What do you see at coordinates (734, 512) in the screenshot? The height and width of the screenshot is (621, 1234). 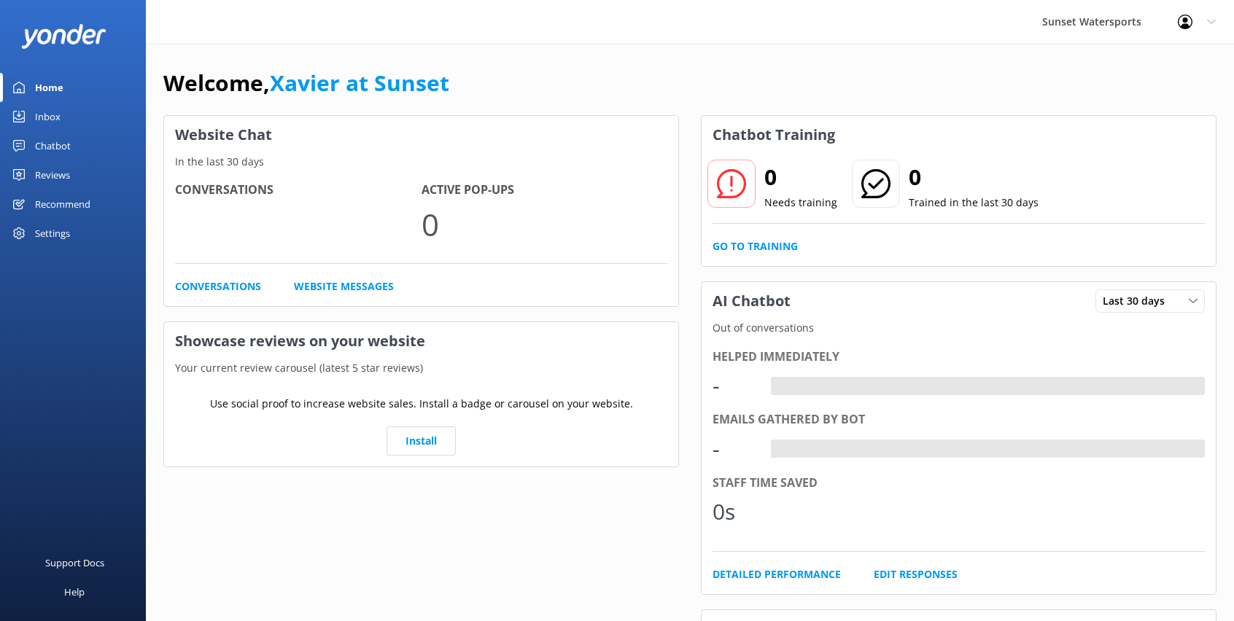 I see `div: 0s` at bounding box center [734, 512].